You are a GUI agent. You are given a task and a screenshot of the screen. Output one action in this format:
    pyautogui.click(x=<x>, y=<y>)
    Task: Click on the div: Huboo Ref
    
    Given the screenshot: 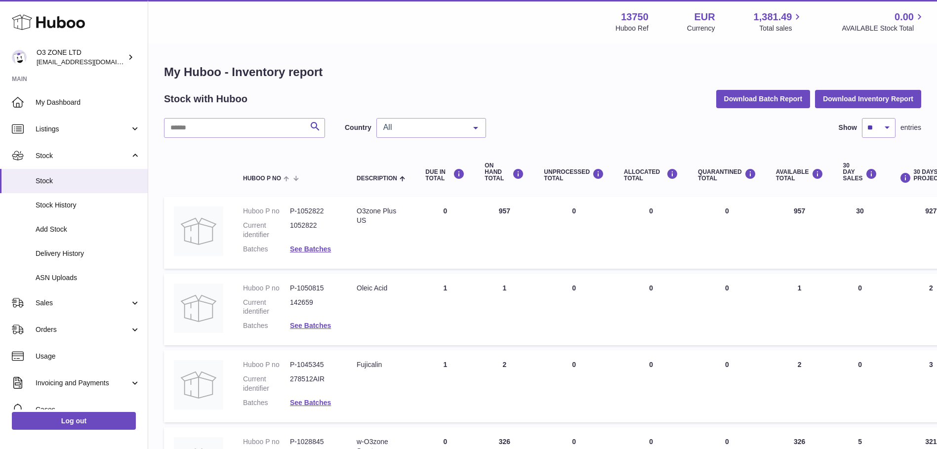 What is the action you would take?
    pyautogui.click(x=632, y=28)
    